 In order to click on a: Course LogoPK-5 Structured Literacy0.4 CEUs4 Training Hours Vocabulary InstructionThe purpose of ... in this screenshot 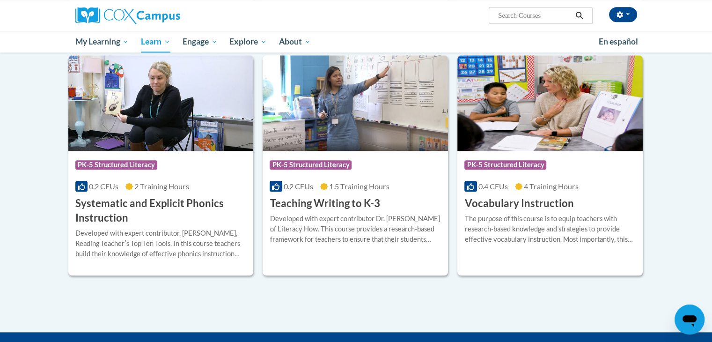, I will do `click(550, 165)`.